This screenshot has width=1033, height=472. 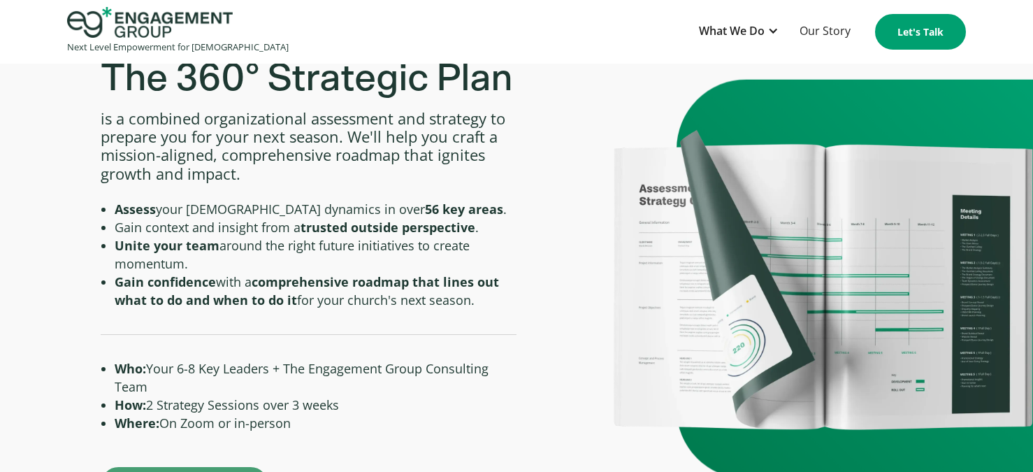 What do you see at coordinates (825, 31) in the screenshot?
I see `a: Our Story` at bounding box center [825, 31].